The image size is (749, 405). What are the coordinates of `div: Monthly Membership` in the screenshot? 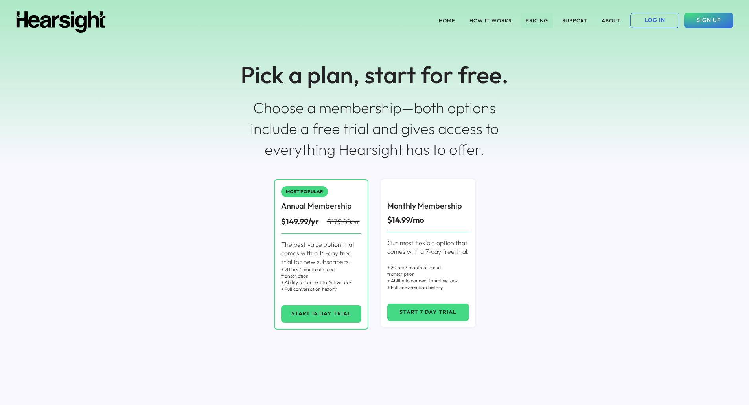 It's located at (424, 206).